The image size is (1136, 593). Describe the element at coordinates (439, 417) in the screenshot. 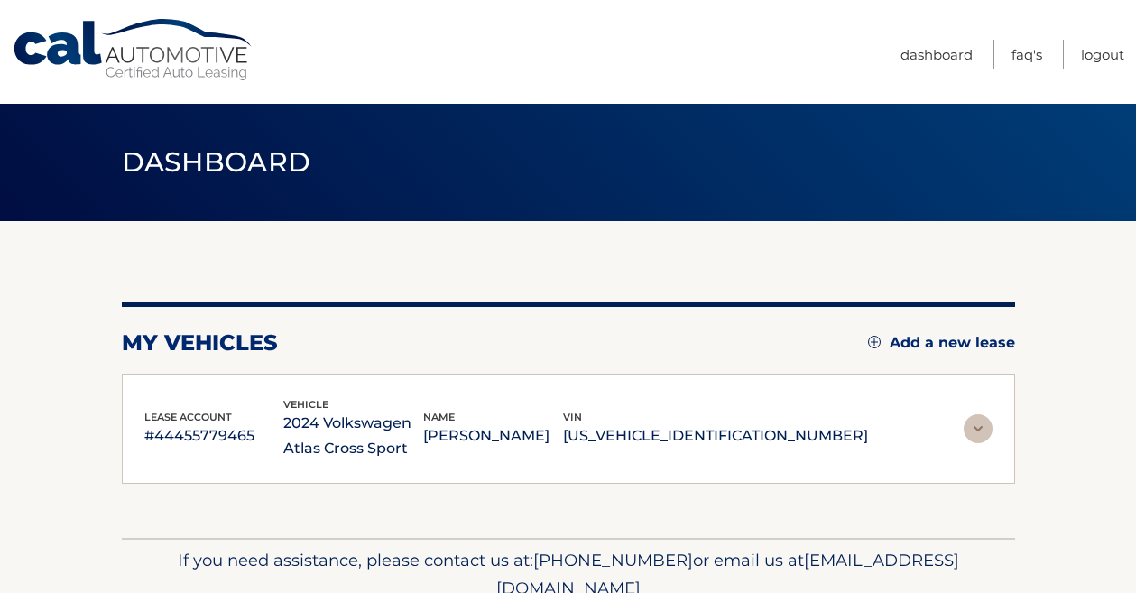

I see `span: name` at that location.